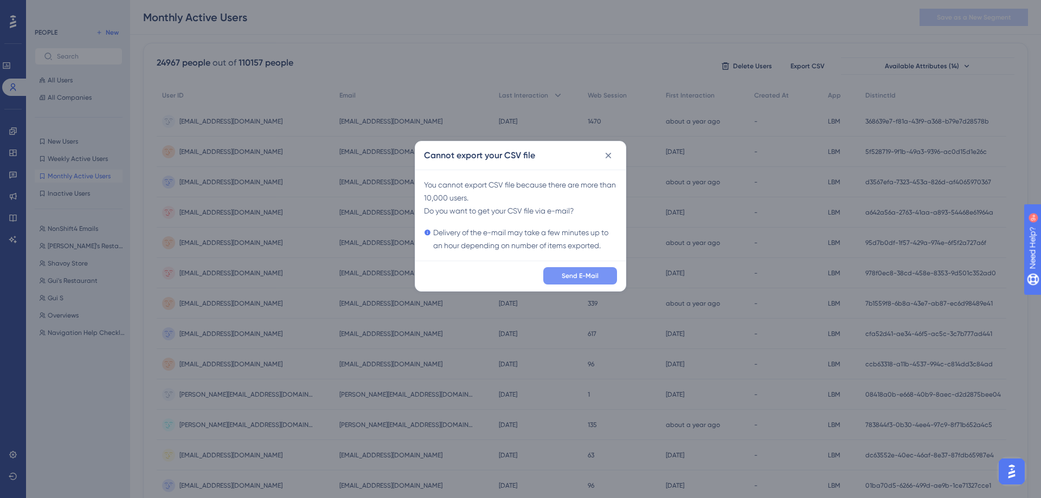  I want to click on span: Send E-Mail, so click(580, 276).